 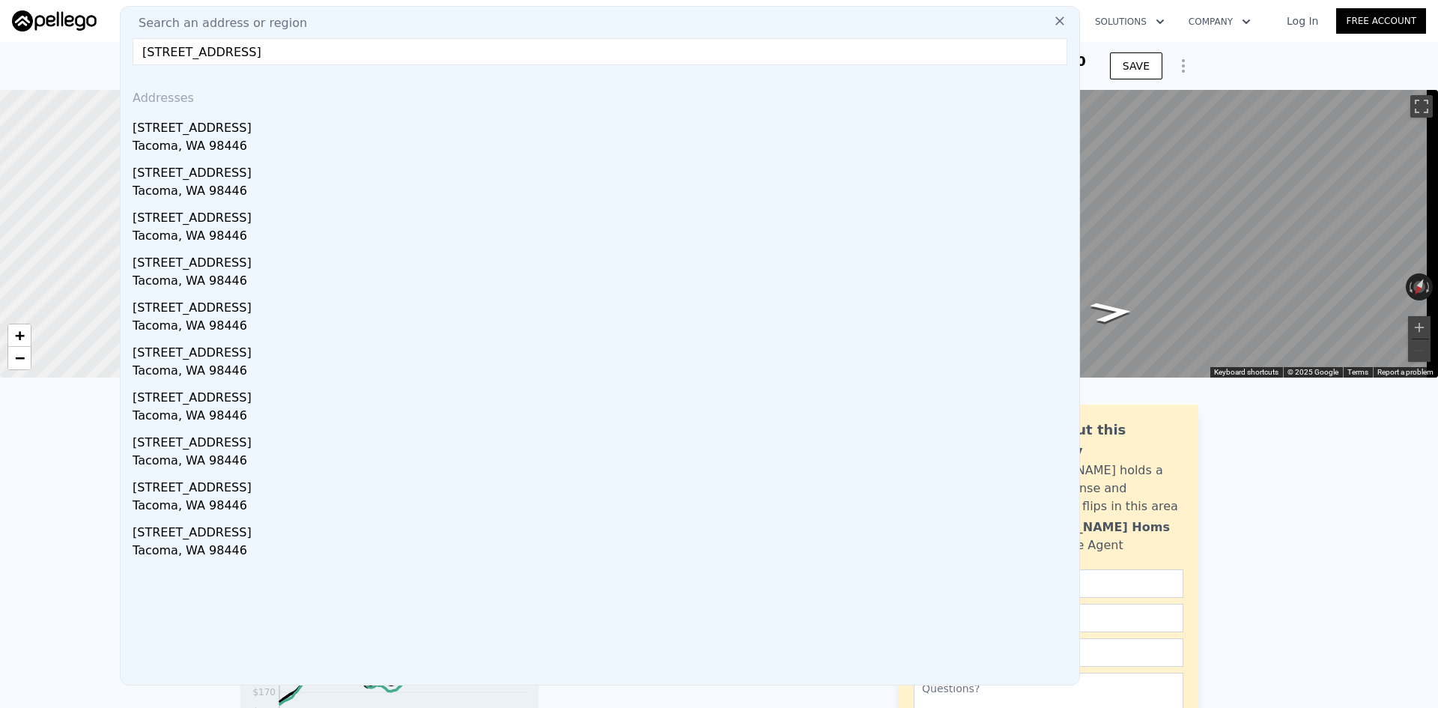 What do you see at coordinates (19, 336) in the screenshot?
I see `a: Zoom in` at bounding box center [19, 336].